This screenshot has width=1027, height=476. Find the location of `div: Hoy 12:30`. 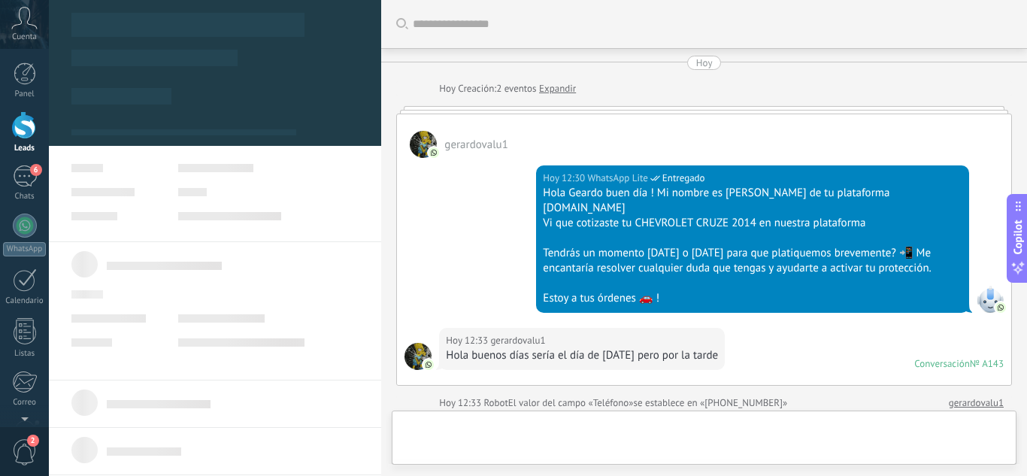

div: Hoy 12:30 is located at coordinates (565, 178).